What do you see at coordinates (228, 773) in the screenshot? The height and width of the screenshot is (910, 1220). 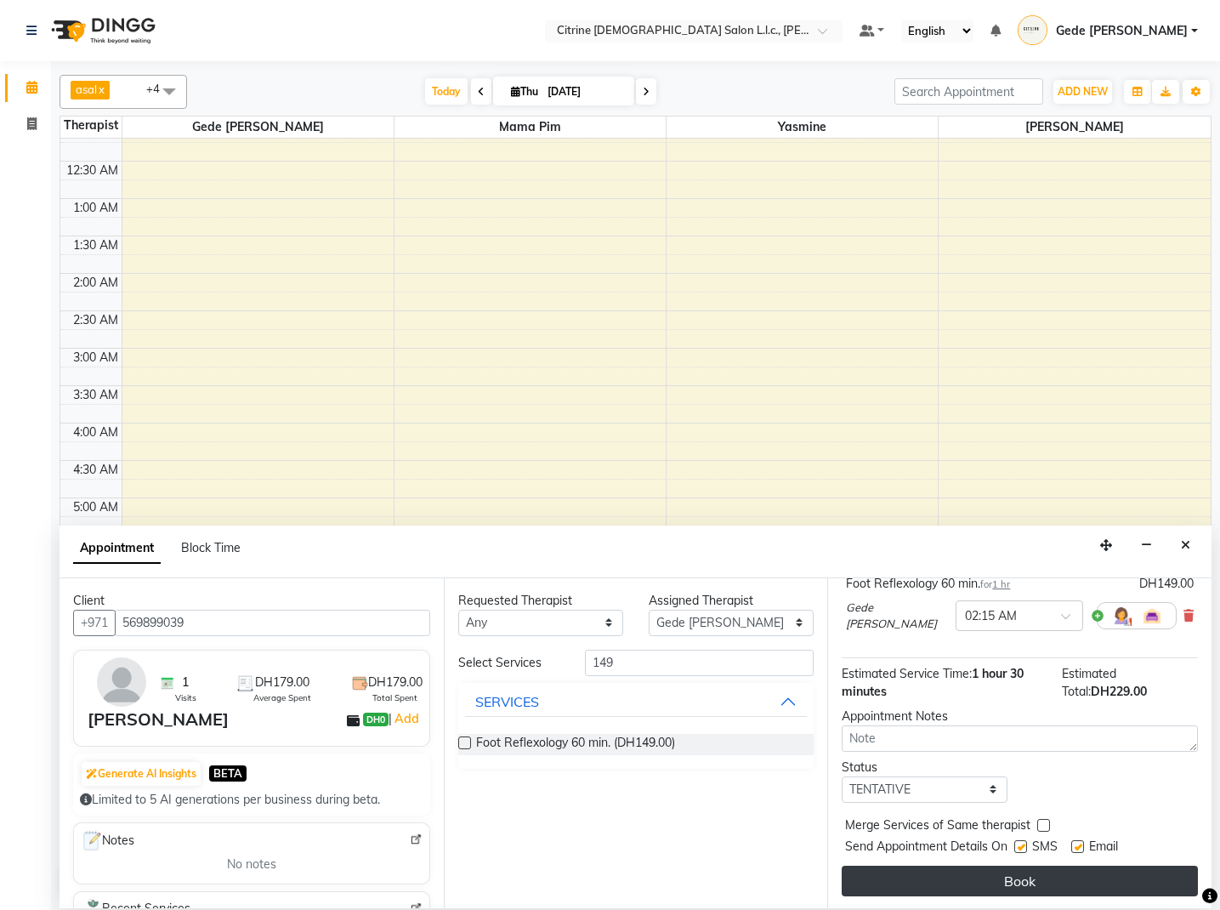 I see `span: BETA` at bounding box center [228, 773].